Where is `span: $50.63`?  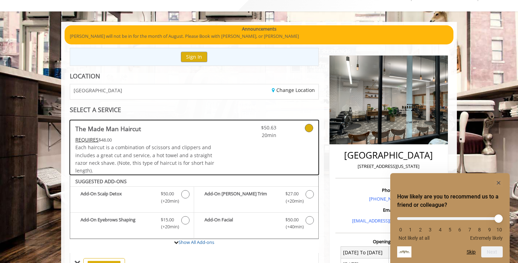 span: $50.63 is located at coordinates (256, 128).